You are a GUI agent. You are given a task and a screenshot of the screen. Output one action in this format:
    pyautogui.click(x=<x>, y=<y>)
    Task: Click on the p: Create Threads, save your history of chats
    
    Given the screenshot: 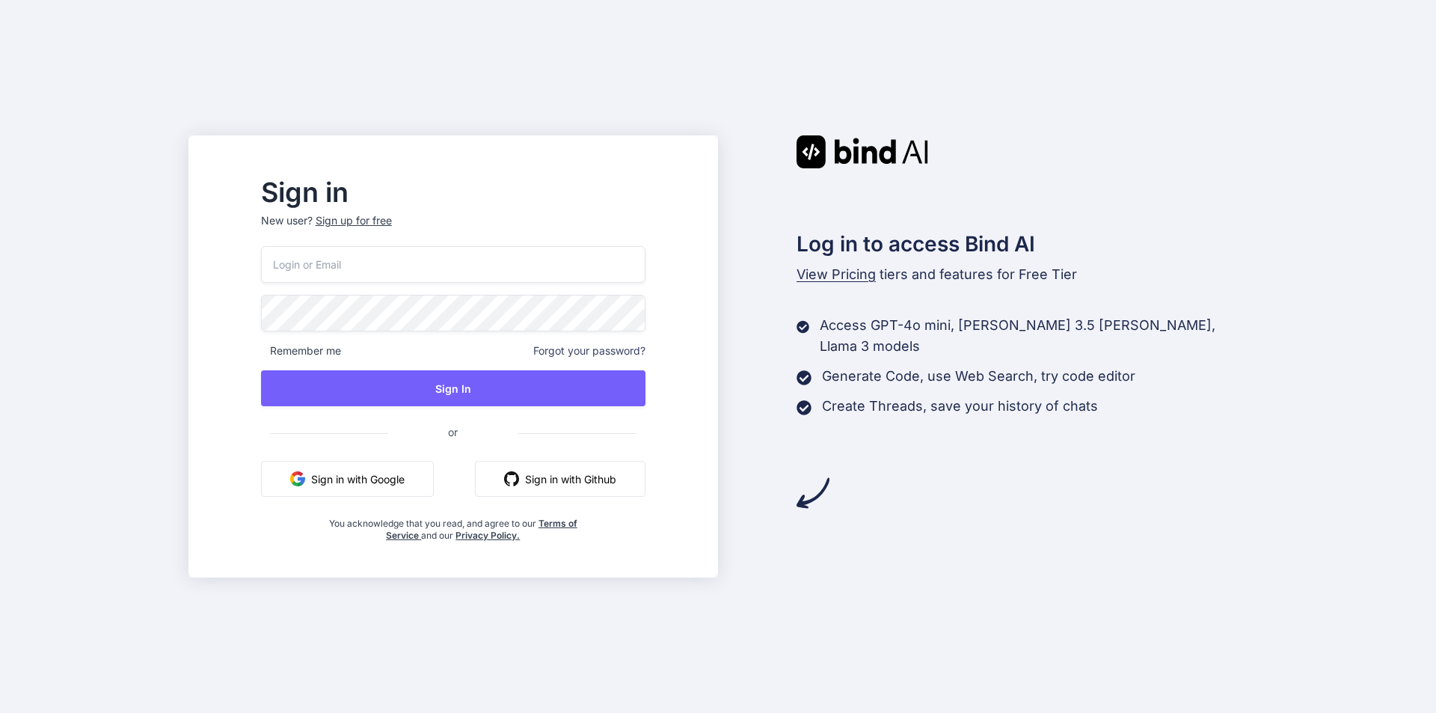 What is the action you would take?
    pyautogui.click(x=960, y=406)
    